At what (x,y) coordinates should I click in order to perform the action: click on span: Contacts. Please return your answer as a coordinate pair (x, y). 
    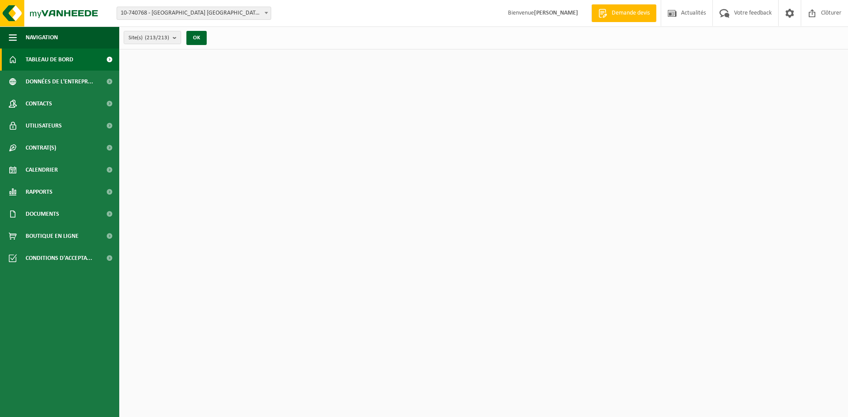
    Looking at the image, I should click on (39, 104).